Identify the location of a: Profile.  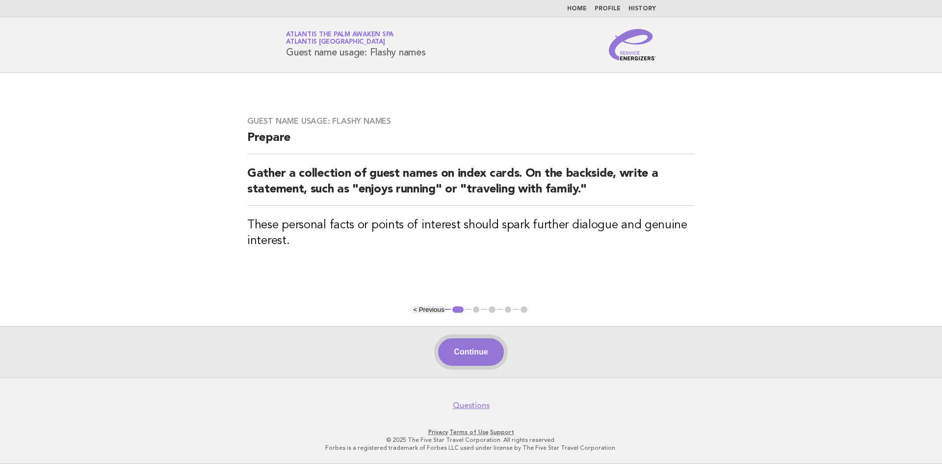
(607, 9).